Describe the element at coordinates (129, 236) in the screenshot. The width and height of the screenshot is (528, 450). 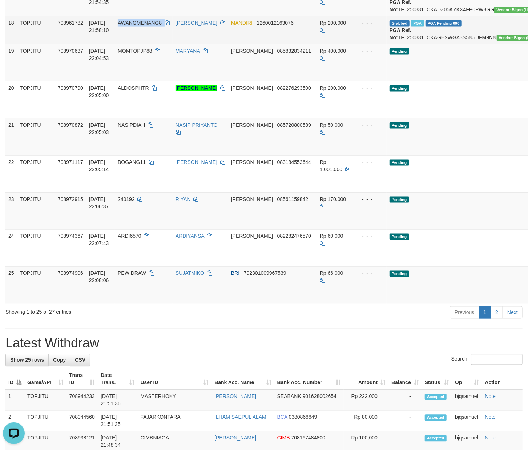
I see `span: ARDI6570` at that location.